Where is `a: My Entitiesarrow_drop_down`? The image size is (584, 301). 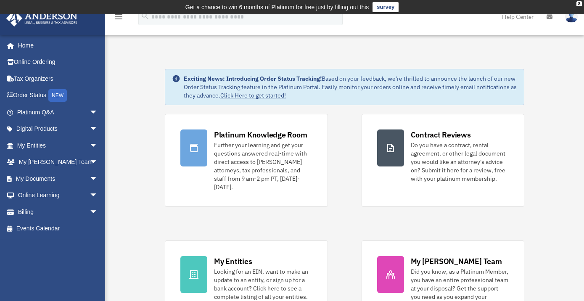
a: My Entitiesarrow_drop_down is located at coordinates (58, 146).